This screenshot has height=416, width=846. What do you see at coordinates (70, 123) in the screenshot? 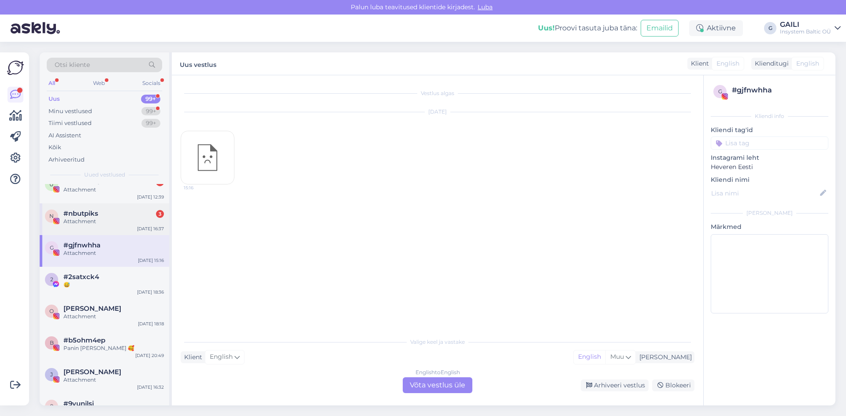
I see `div: Tiimi vestlused` at bounding box center [70, 123].